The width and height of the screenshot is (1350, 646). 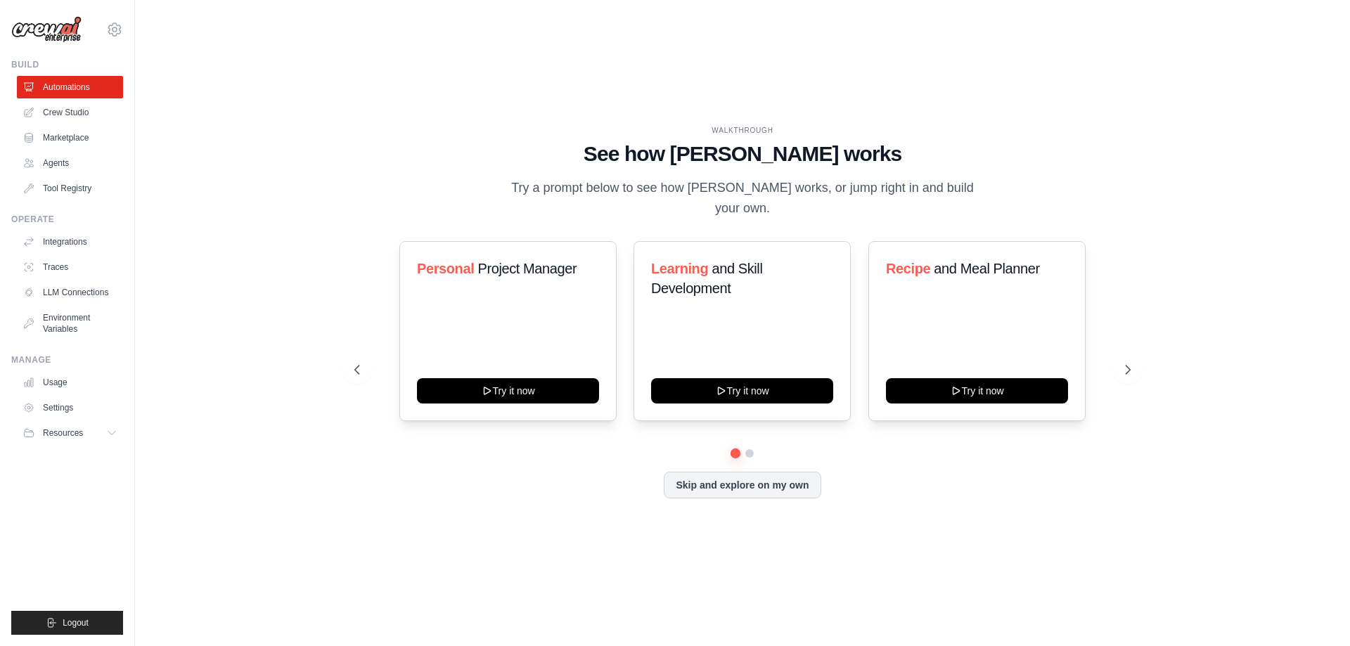 I want to click on span: Personal, so click(x=445, y=269).